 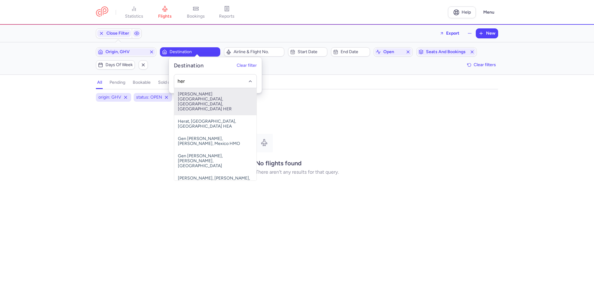 I want to click on button: Destination, so click(x=190, y=52).